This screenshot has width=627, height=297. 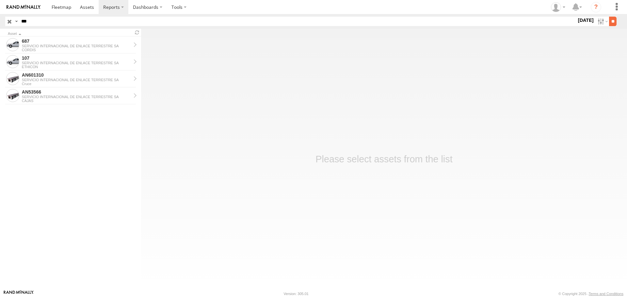 What do you see at coordinates (137, 32) in the screenshot?
I see `span: Refresh` at bounding box center [137, 32].